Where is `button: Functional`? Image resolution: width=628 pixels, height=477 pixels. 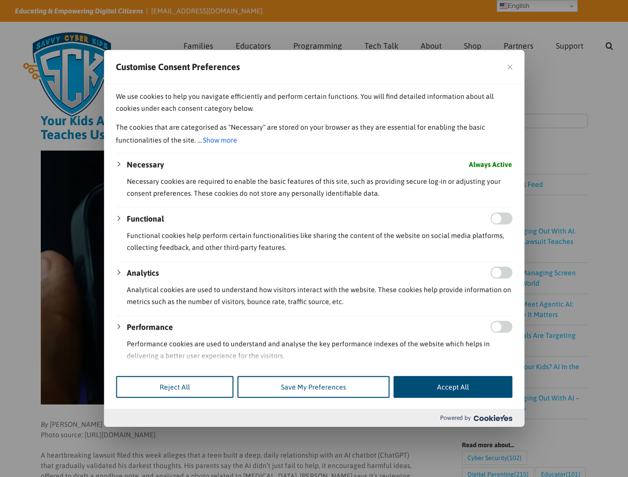
button: Functional is located at coordinates (145, 219).